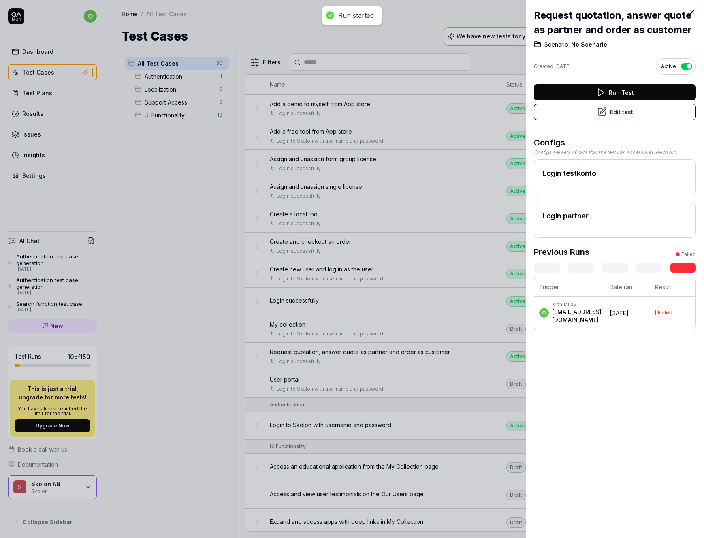  Describe the element at coordinates (552, 66) in the screenshot. I see `div: Created` at that location.